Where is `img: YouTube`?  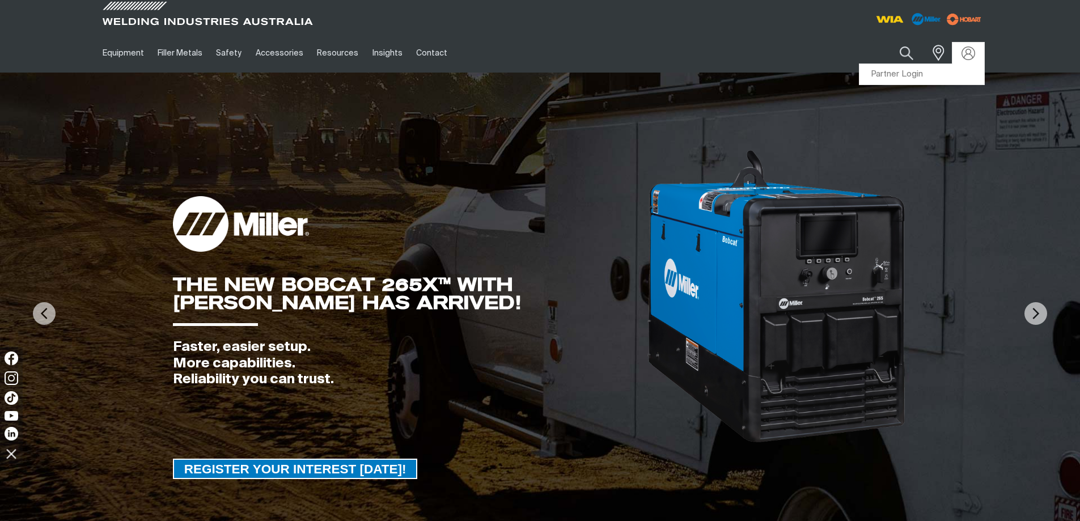
img: YouTube is located at coordinates (11, 416).